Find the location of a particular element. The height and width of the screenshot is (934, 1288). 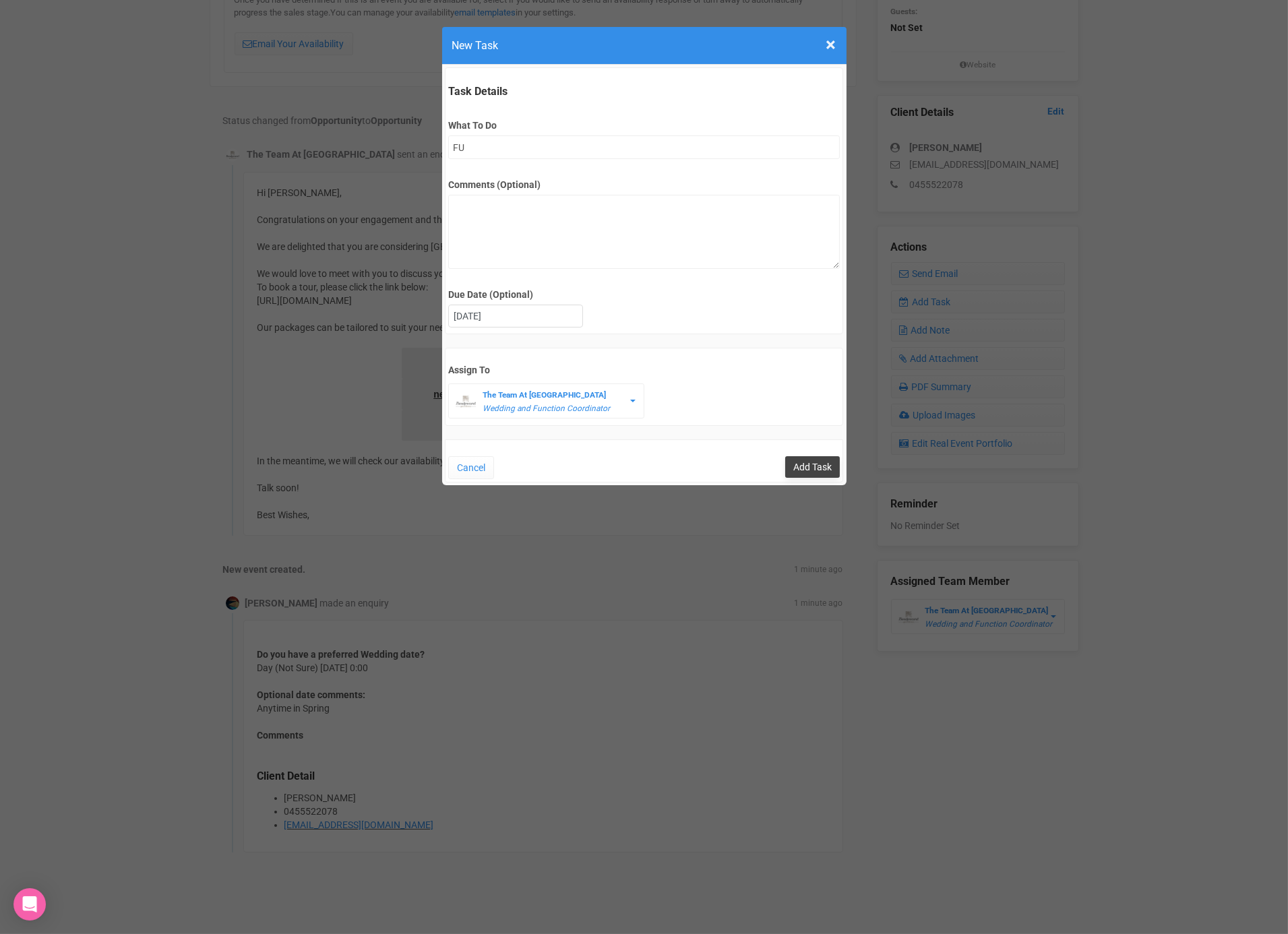

h4: New Task is located at coordinates (644, 45).